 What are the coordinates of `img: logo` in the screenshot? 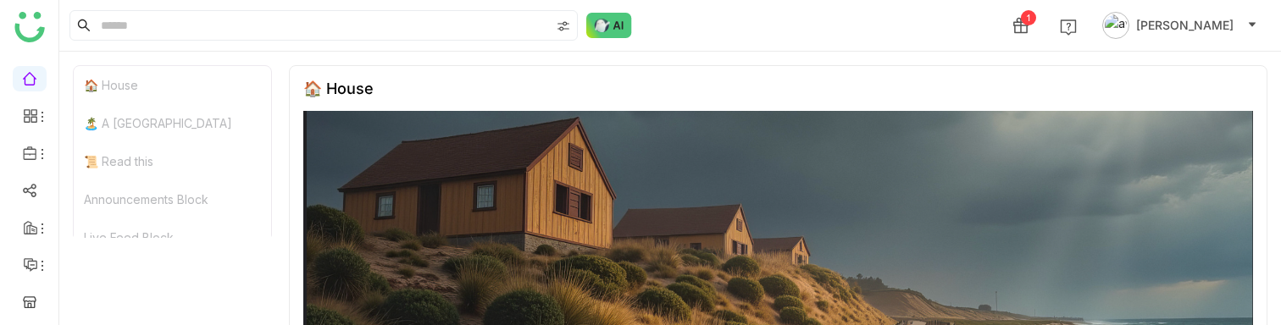 It's located at (30, 27).